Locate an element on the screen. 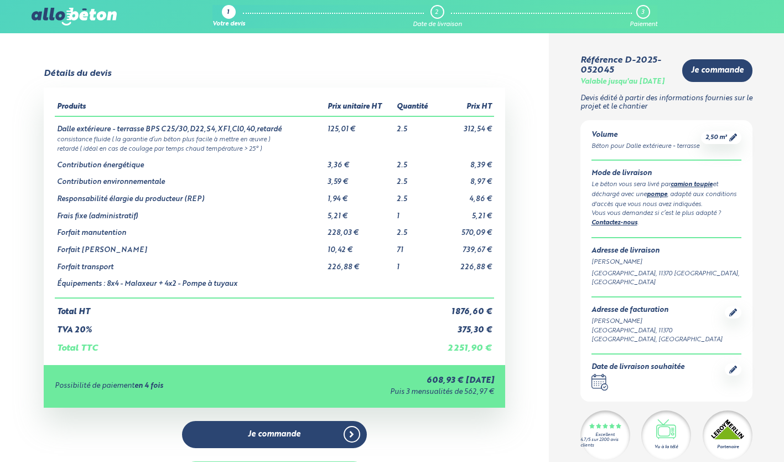  div: 2 is located at coordinates (437, 12).